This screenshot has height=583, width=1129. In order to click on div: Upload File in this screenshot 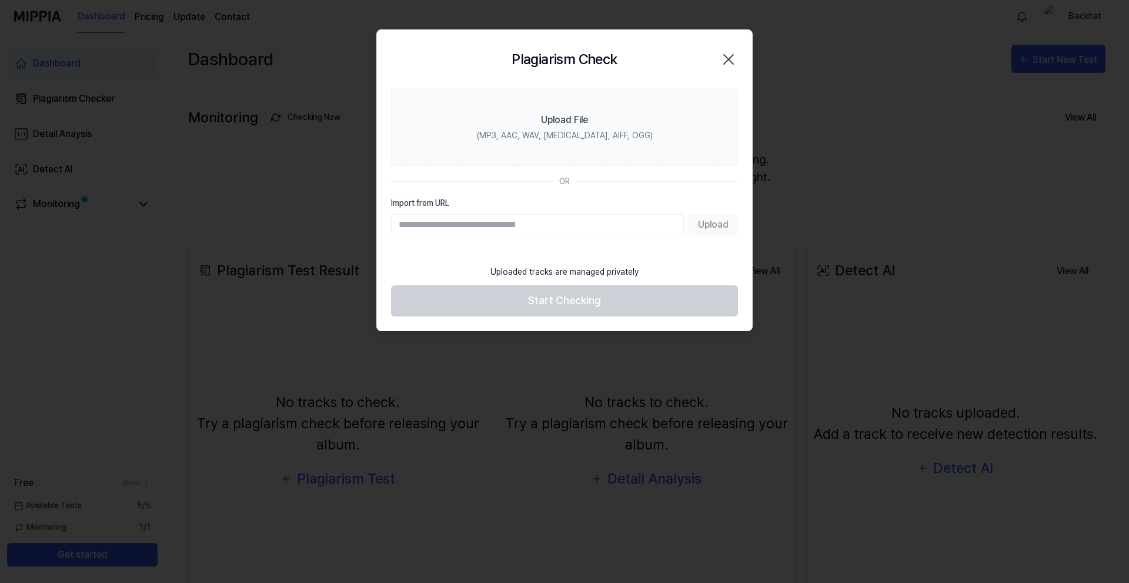, I will do `click(565, 120)`.